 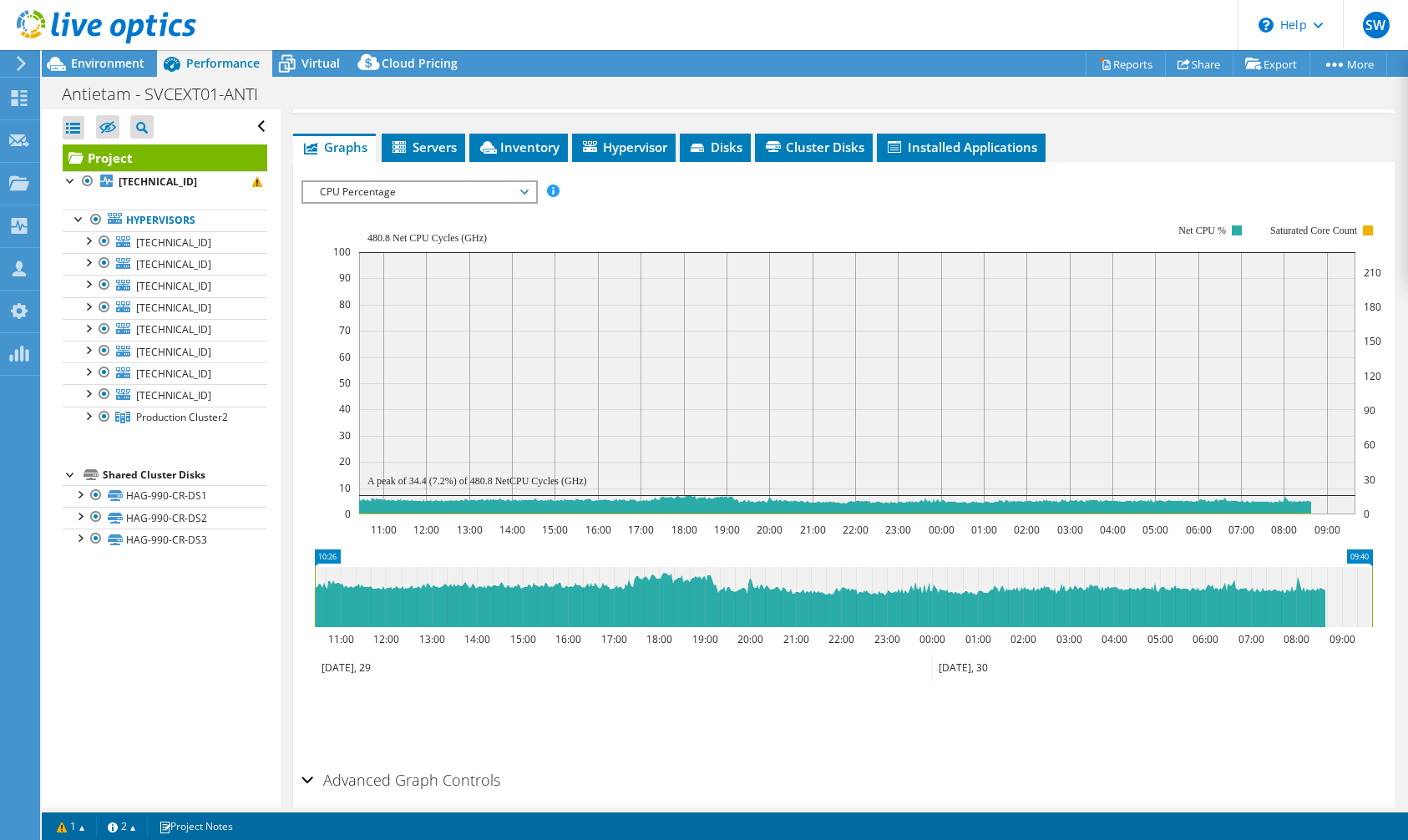 What do you see at coordinates (961, 147) in the screenshot?
I see `span: Installed Applications` at bounding box center [961, 147].